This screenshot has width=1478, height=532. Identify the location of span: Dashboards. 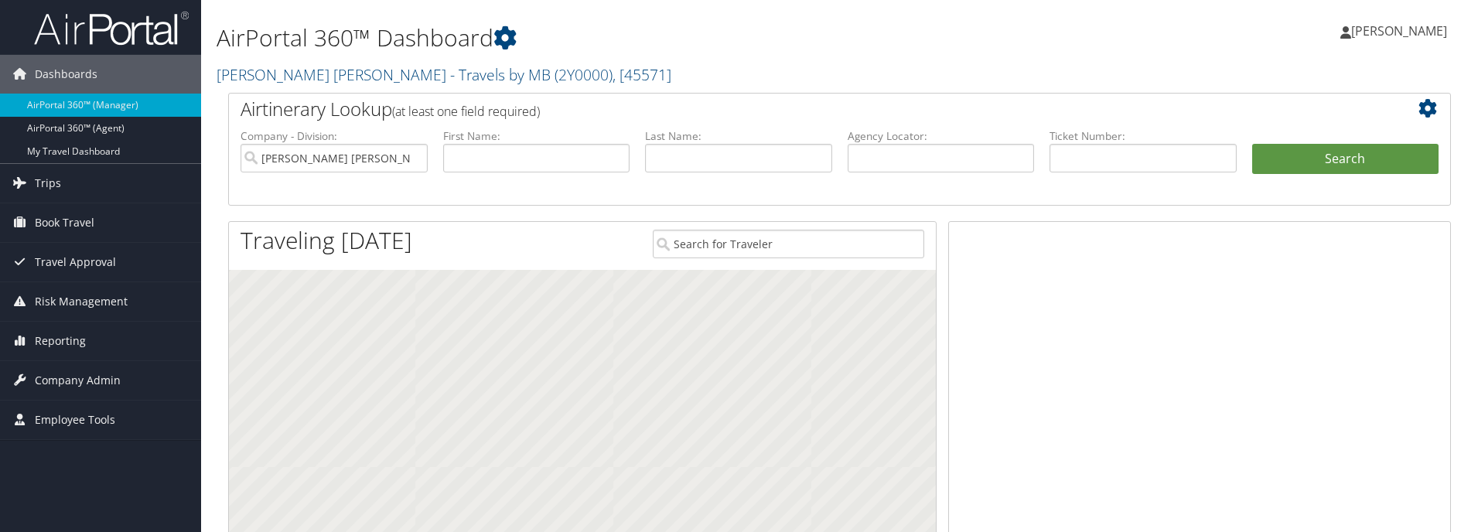
(66, 74).